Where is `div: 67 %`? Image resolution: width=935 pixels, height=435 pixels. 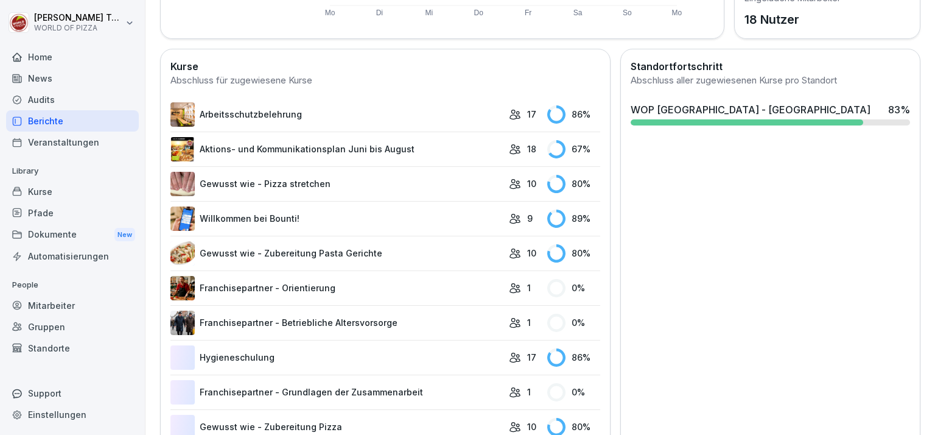
div: 67 % is located at coordinates (573, 149).